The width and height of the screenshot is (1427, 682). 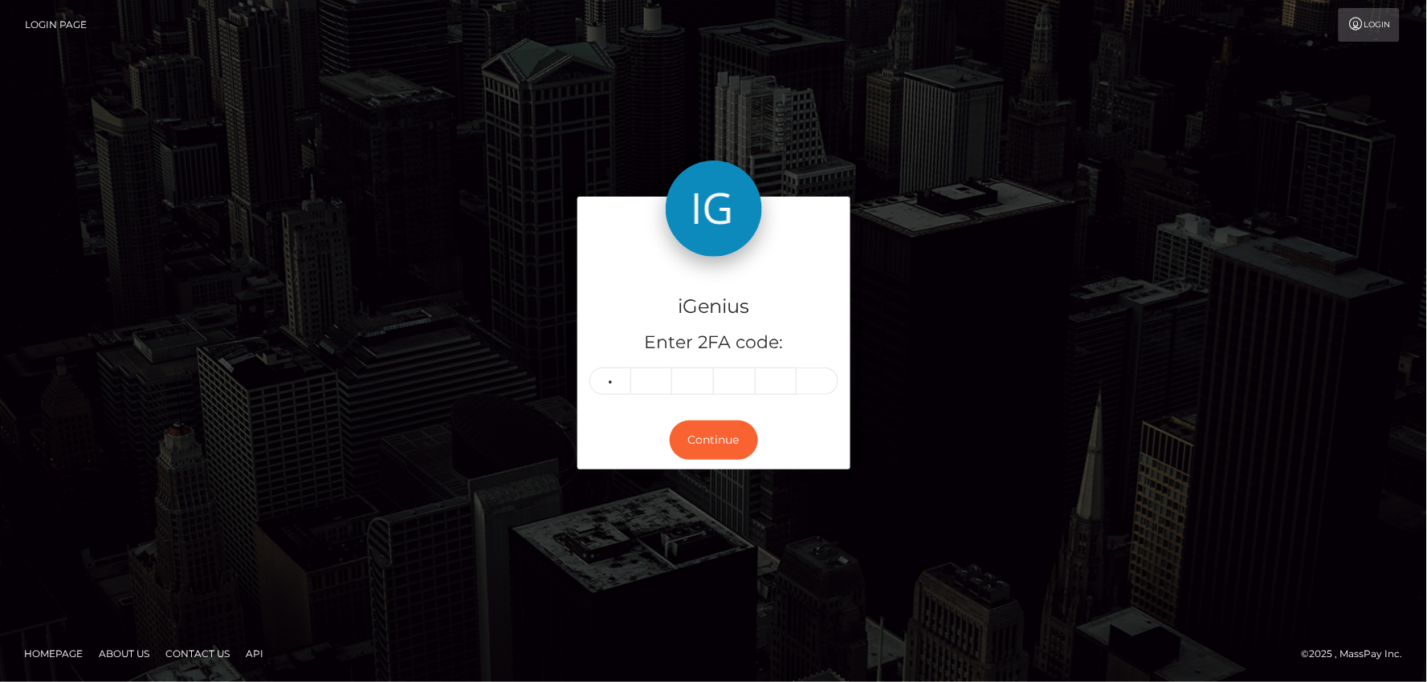 I want to click on a: Contact Us, so click(x=197, y=653).